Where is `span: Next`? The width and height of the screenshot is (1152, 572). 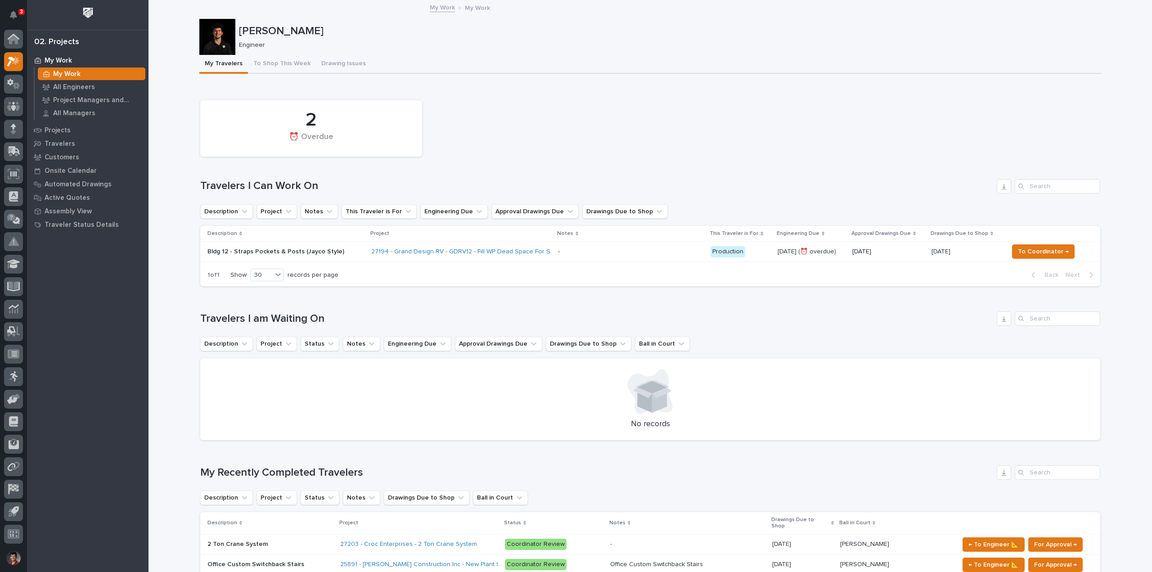 span: Next is located at coordinates (1076, 275).